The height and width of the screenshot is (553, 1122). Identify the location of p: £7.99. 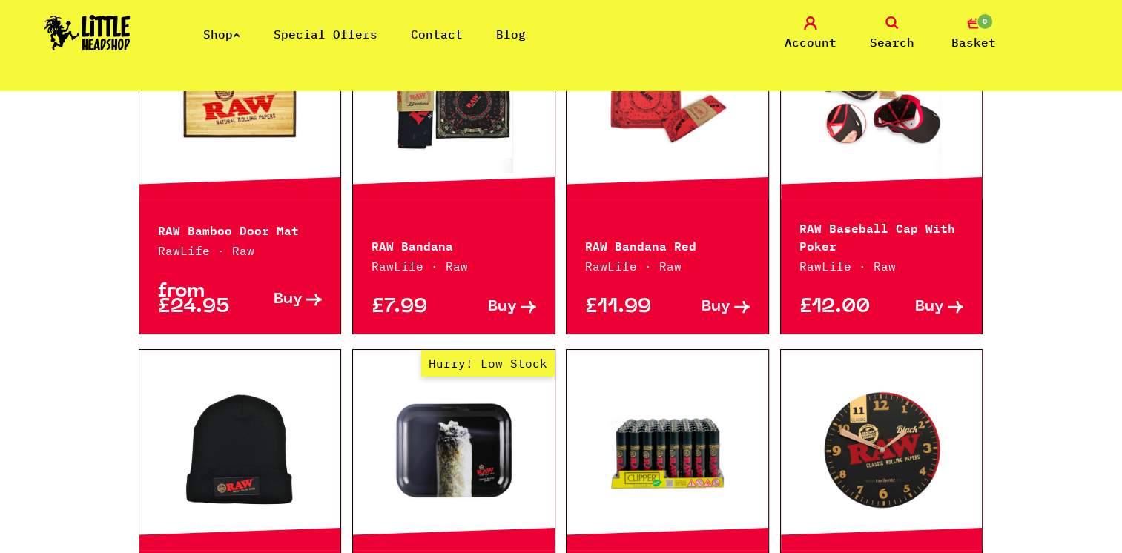
(412, 307).